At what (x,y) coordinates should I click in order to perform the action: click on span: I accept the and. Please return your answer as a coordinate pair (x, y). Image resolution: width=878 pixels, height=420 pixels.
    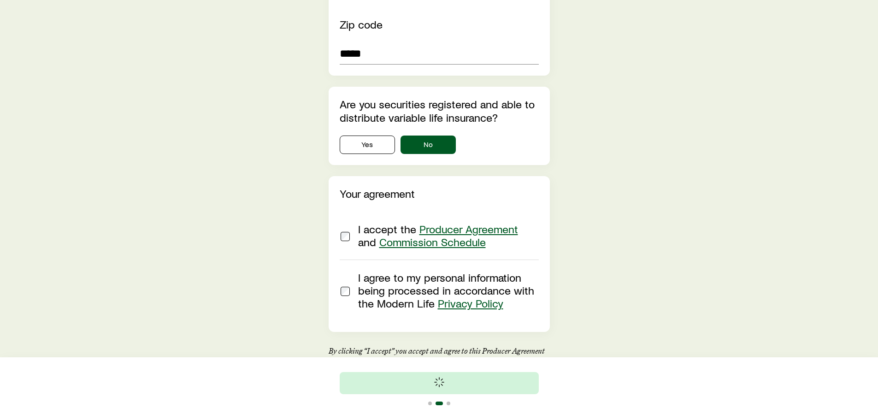
    Looking at the image, I should click on (438, 235).